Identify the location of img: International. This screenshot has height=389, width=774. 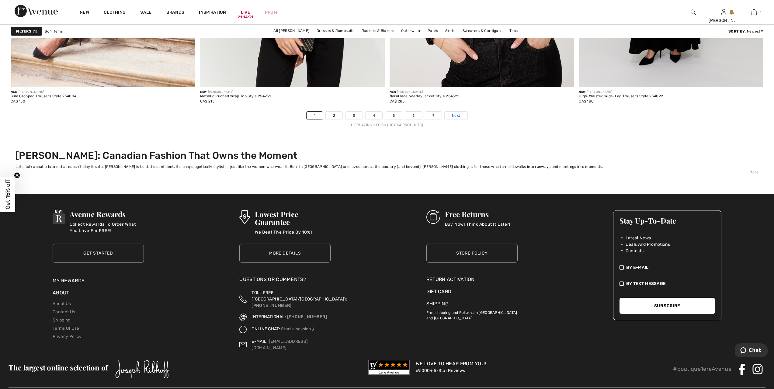
(243, 317).